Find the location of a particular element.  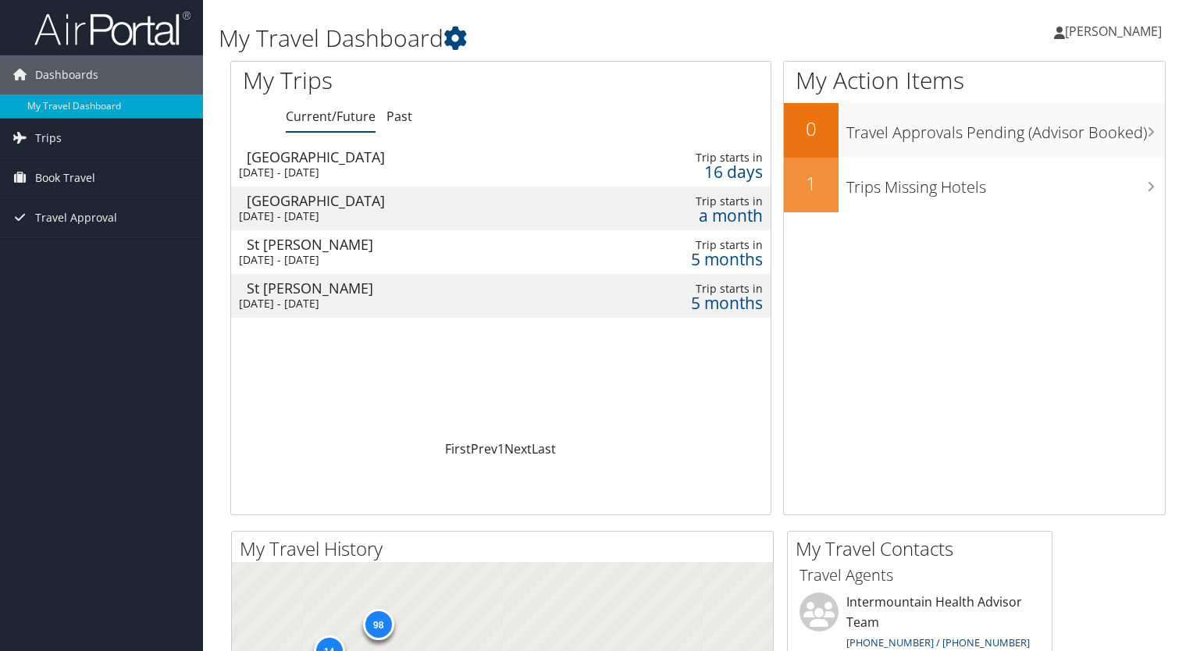

a: Current/Future is located at coordinates (330, 116).